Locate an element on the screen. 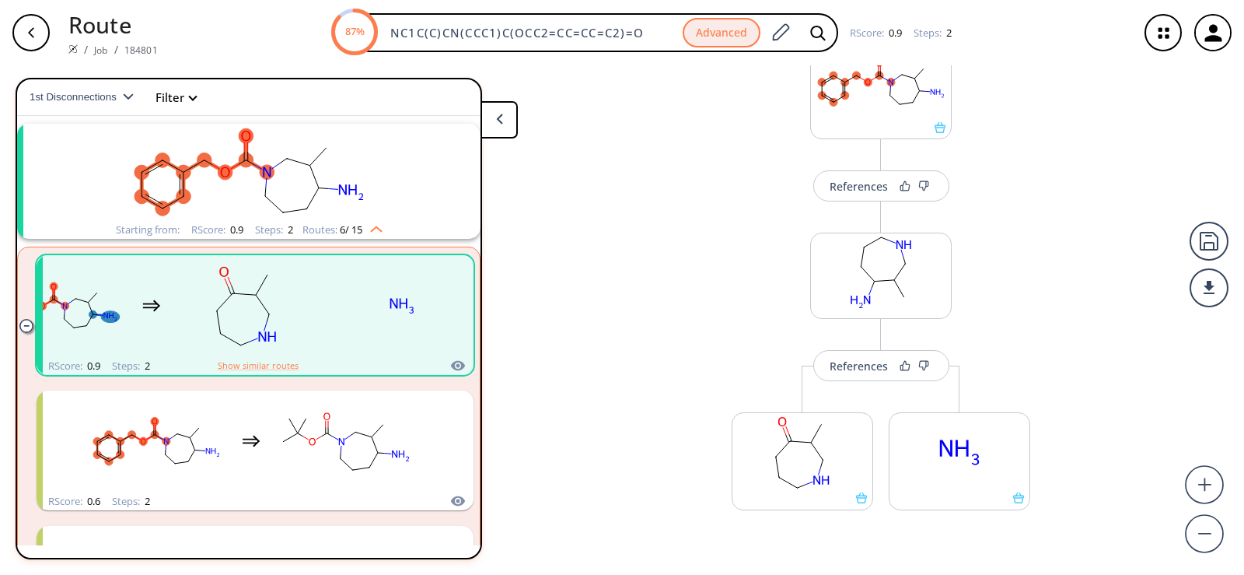  span: 1st Disconnections is located at coordinates (76, 96).